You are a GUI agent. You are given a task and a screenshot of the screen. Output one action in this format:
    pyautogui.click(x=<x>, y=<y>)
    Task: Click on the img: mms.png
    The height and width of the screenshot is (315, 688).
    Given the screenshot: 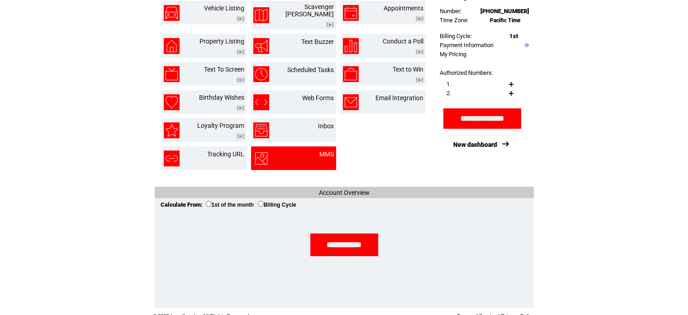 What is the action you would take?
    pyautogui.click(x=261, y=158)
    